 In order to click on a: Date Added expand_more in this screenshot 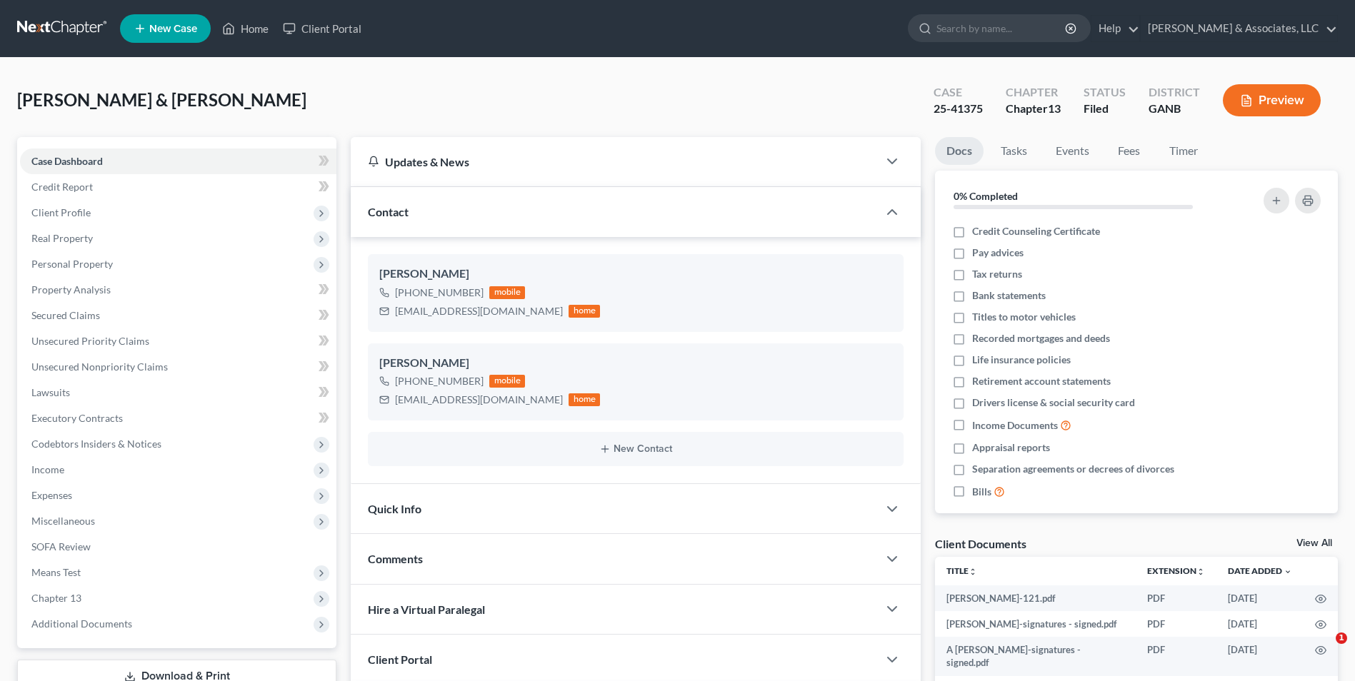, I will do `click(1260, 571)`.